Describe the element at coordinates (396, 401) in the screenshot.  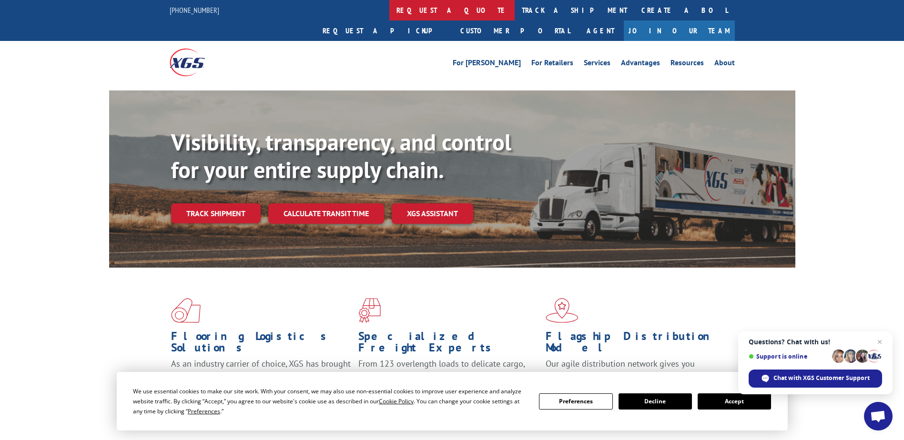
I see `span: Cookie Policy` at that location.